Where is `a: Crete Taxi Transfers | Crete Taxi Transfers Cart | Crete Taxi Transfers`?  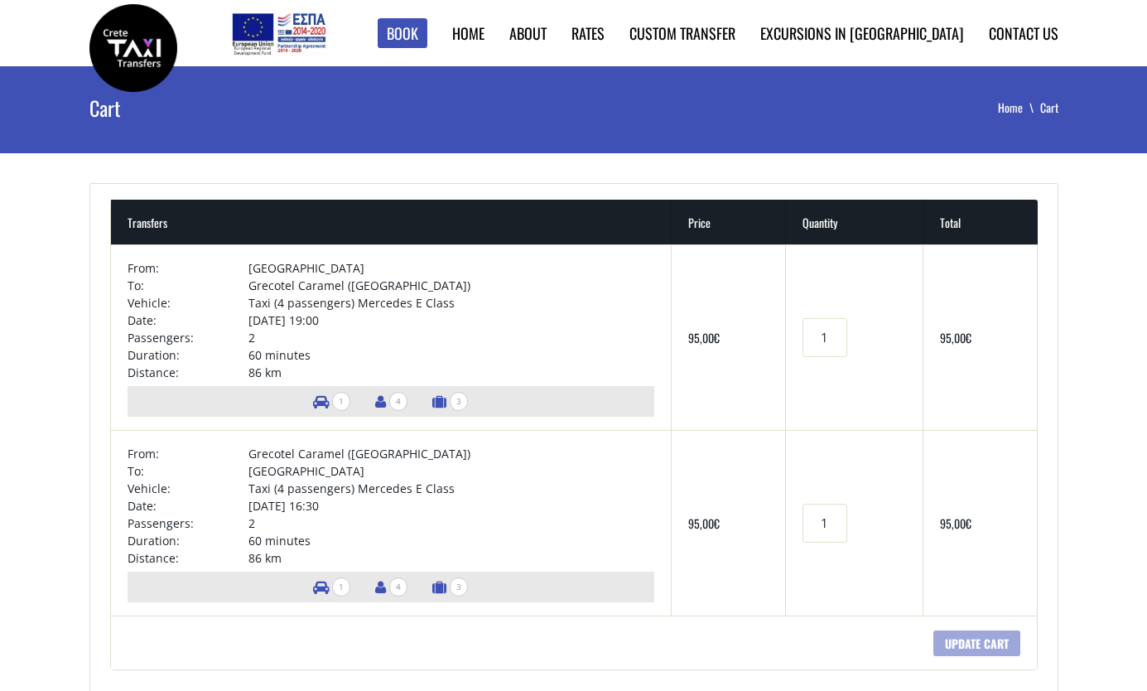 a: Crete Taxi Transfers | Crete Taxi Transfers Cart | Crete Taxi Transfers is located at coordinates (133, 46).